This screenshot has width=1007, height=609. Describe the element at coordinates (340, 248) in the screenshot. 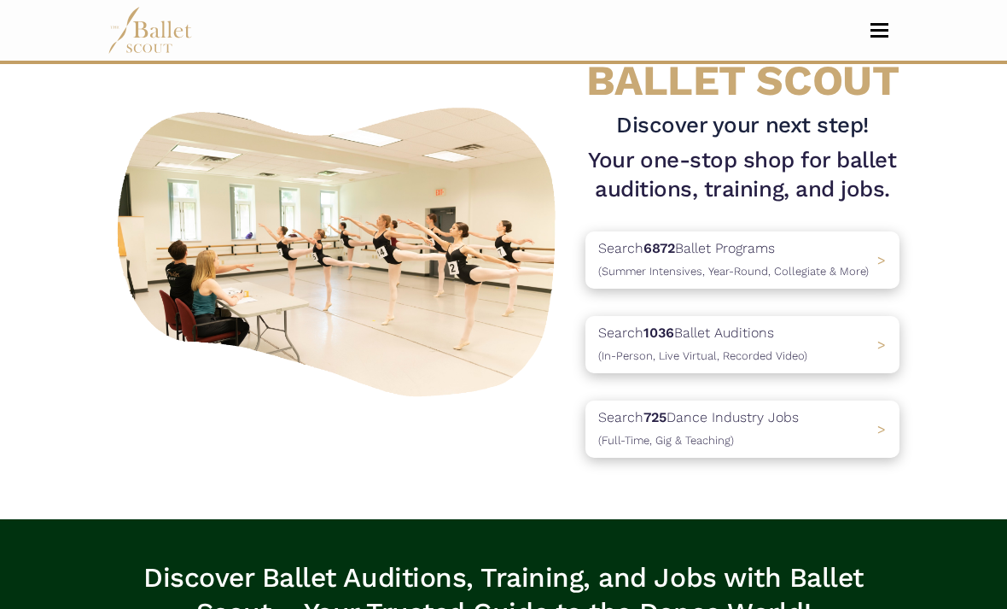

I see `img: A group of ballerinas talking to each other in a ballet studio` at that location.